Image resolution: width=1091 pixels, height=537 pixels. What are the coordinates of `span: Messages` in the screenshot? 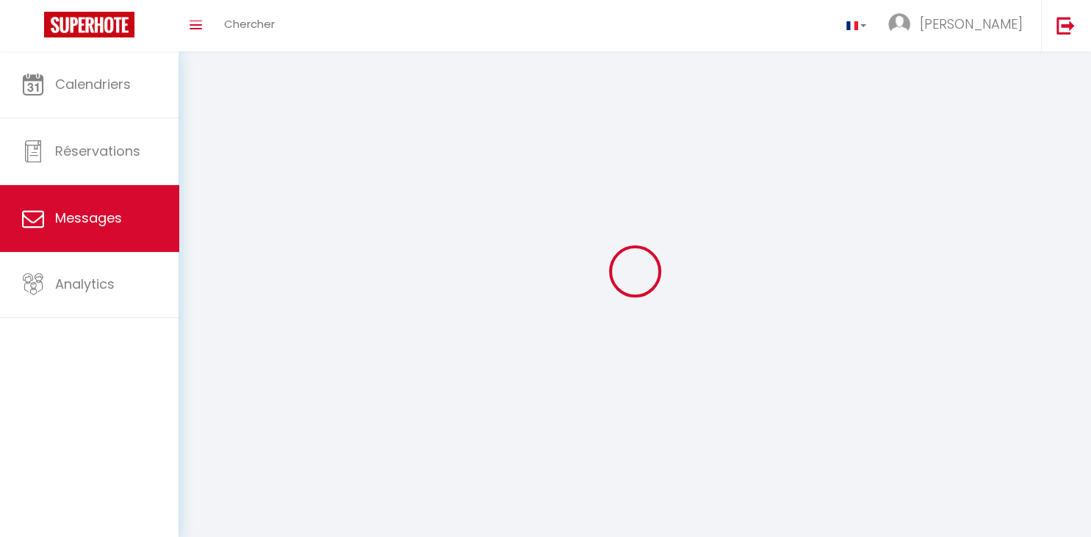 It's located at (88, 217).